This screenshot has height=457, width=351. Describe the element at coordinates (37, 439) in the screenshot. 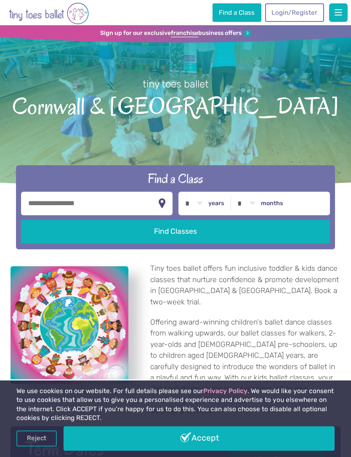

I see `a: Reject` at that location.